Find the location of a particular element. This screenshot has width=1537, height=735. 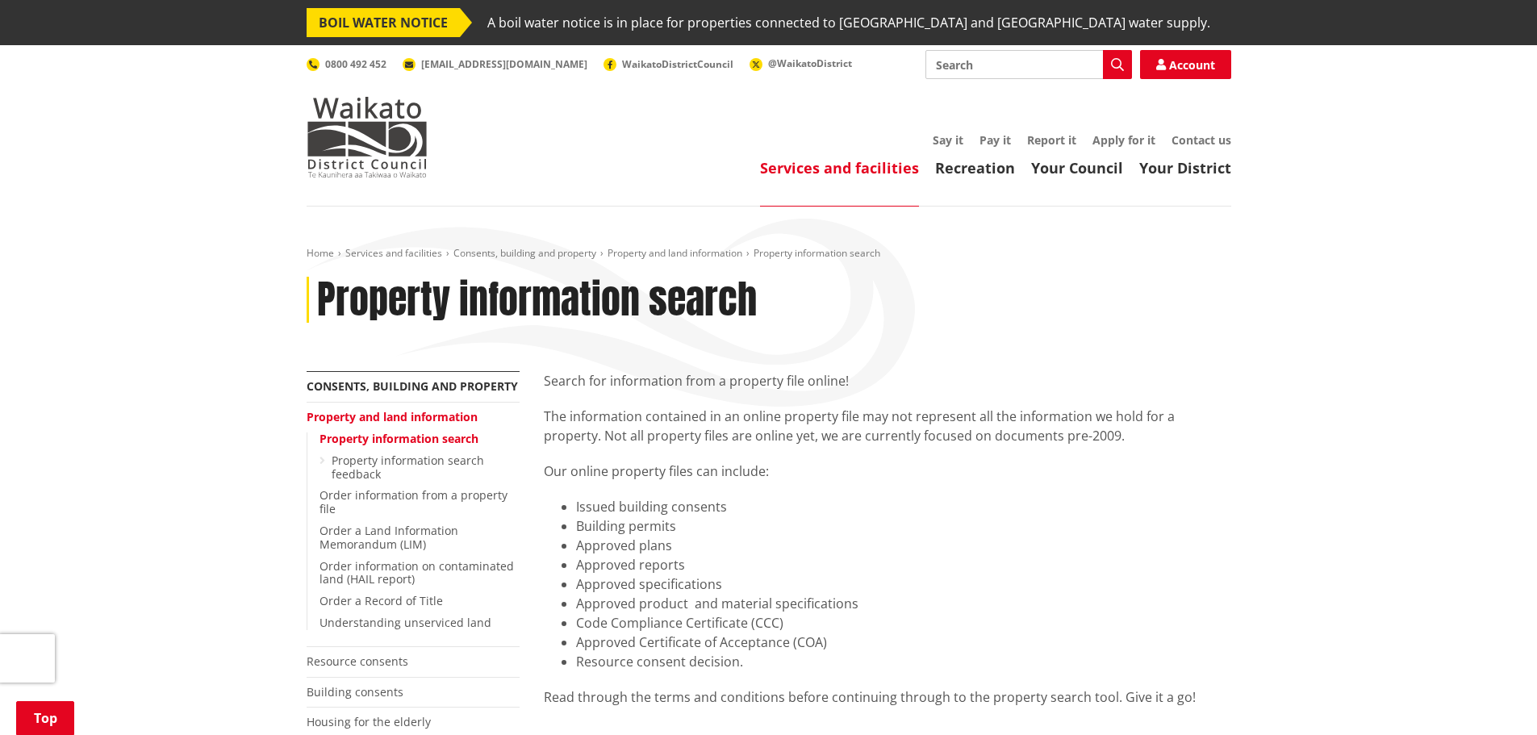

li: Approved Certificate of Acceptance (COA) is located at coordinates (904, 642).